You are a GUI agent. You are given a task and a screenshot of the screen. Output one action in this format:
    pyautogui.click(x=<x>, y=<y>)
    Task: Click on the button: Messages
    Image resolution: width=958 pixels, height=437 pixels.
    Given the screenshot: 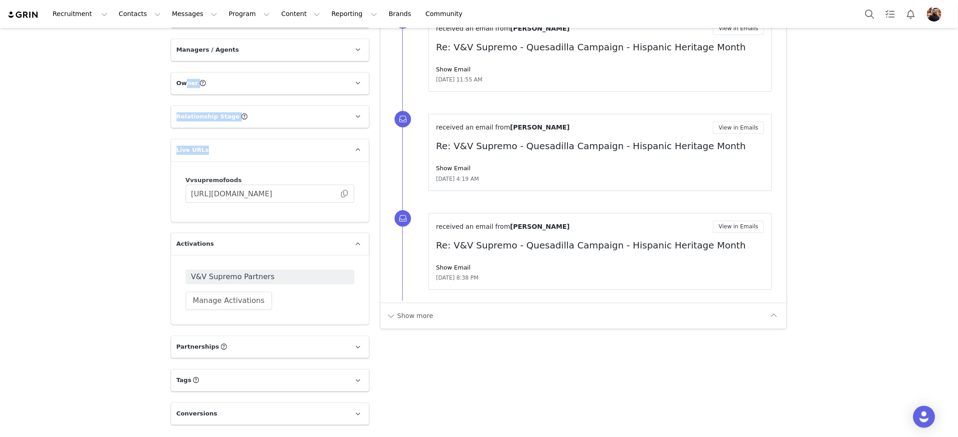 What is the action you would take?
    pyautogui.click(x=194, y=14)
    